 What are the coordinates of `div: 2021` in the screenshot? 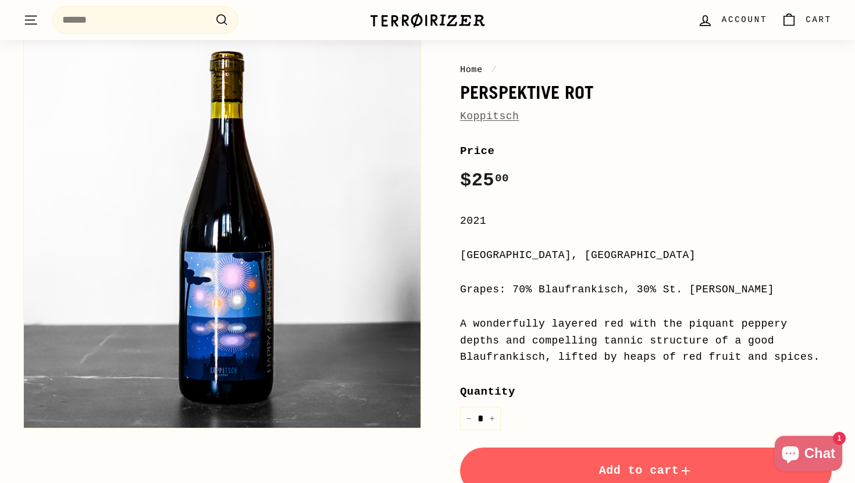 It's located at (646, 221).